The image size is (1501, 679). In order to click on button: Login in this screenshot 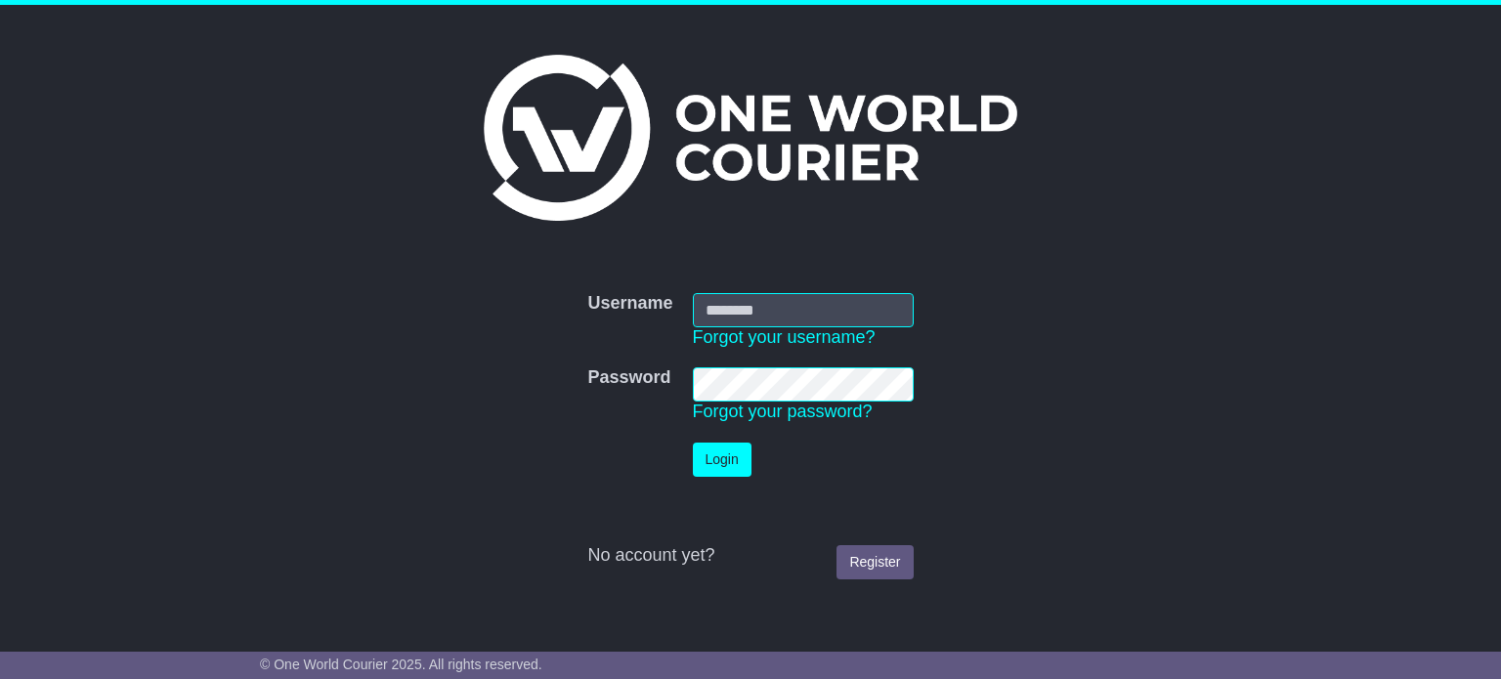, I will do `click(722, 459)`.